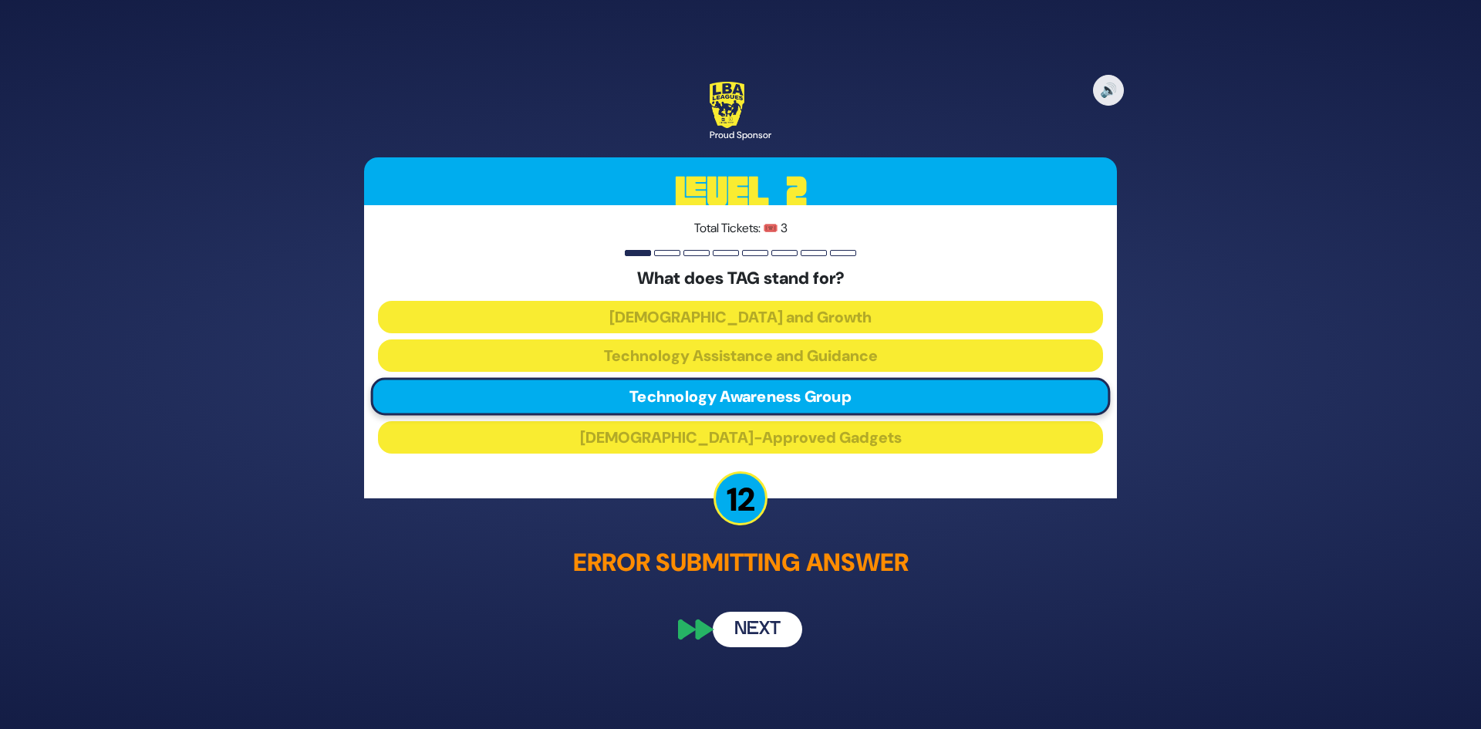 The height and width of the screenshot is (729, 1481). Describe the element at coordinates (740, 192) in the screenshot. I see `h3: Level 2` at that location.